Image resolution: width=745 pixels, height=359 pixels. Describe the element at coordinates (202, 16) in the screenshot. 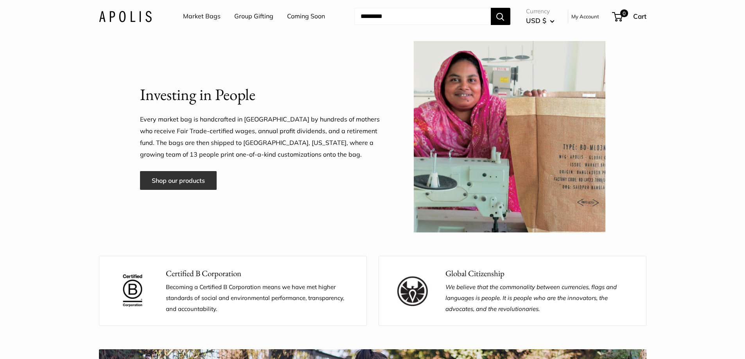

I see `a: Market Bags` at that location.